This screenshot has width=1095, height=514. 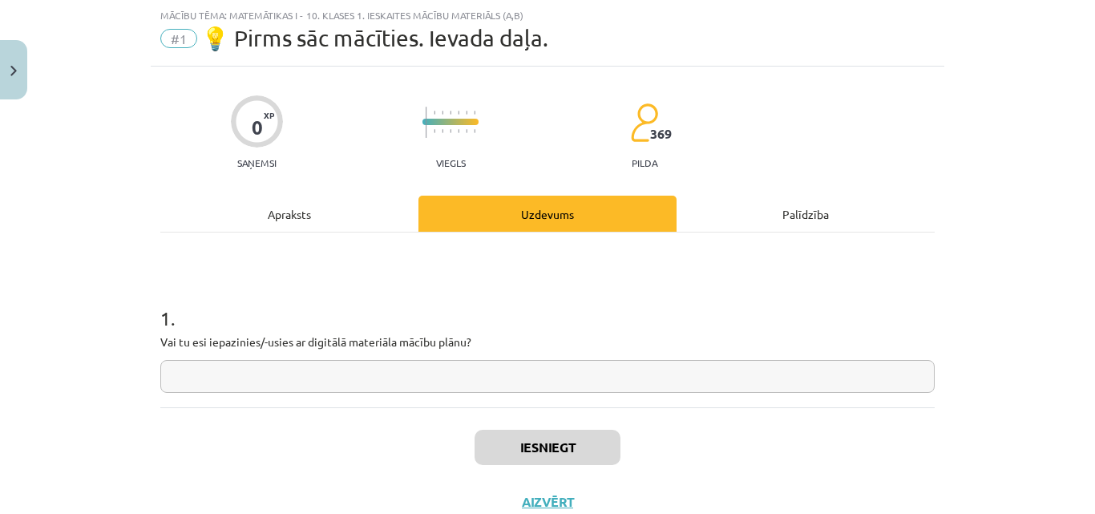 I want to click on p: Saņemsi, so click(x=257, y=163).